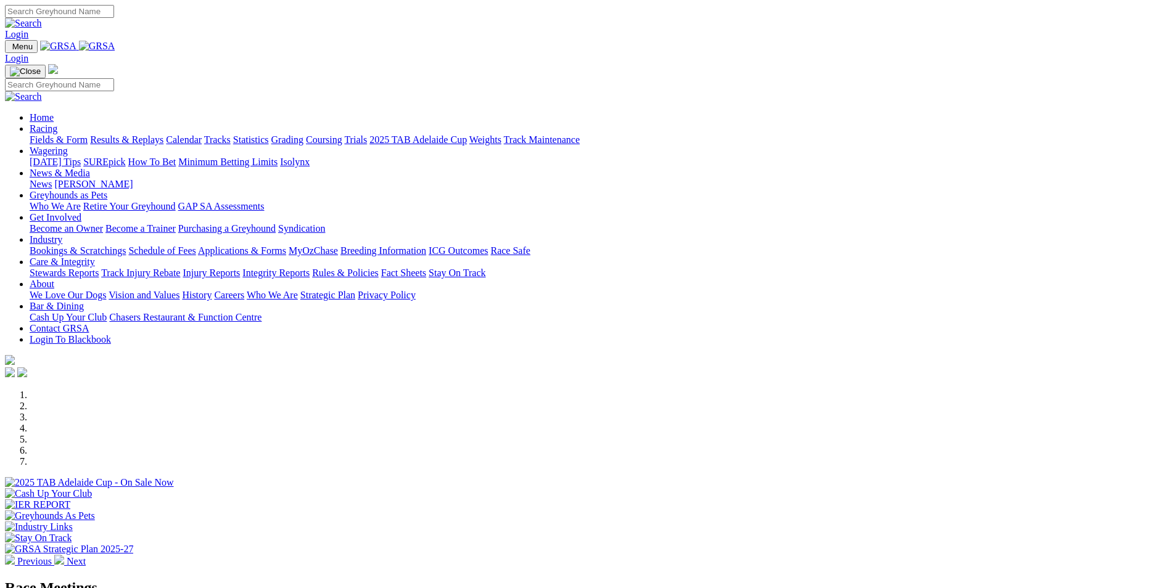  Describe the element at coordinates (597, 140) in the screenshot. I see `div: Racing` at that location.